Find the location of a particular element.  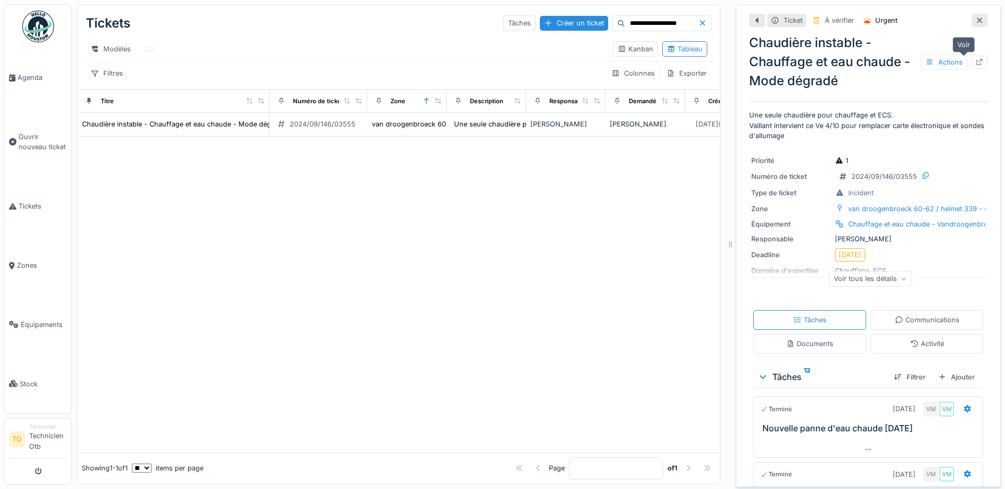

div: Tableau is located at coordinates (684, 49).